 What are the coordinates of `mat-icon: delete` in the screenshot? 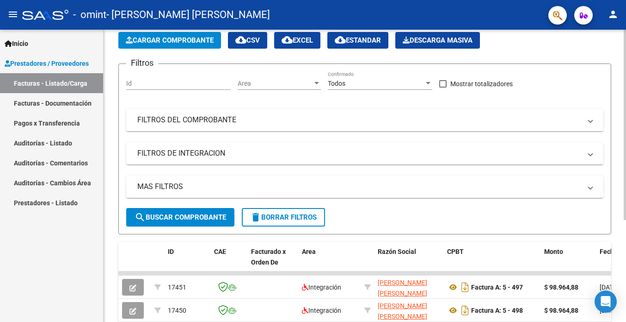 It's located at (256, 217).